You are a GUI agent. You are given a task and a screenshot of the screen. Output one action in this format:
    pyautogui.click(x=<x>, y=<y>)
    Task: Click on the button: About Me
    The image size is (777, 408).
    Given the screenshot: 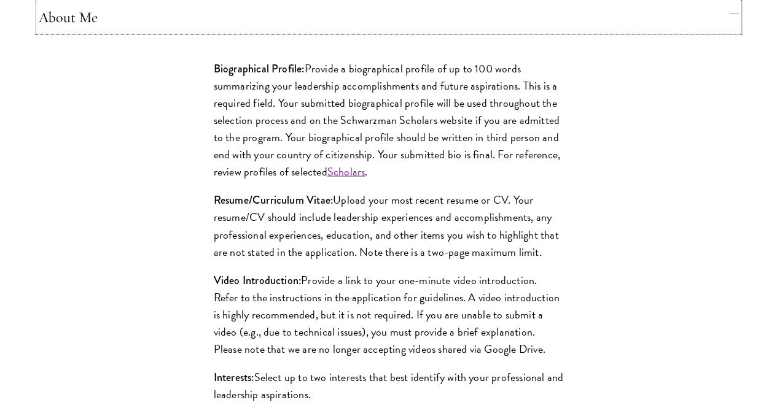 What is the action you would take?
    pyautogui.click(x=389, y=17)
    